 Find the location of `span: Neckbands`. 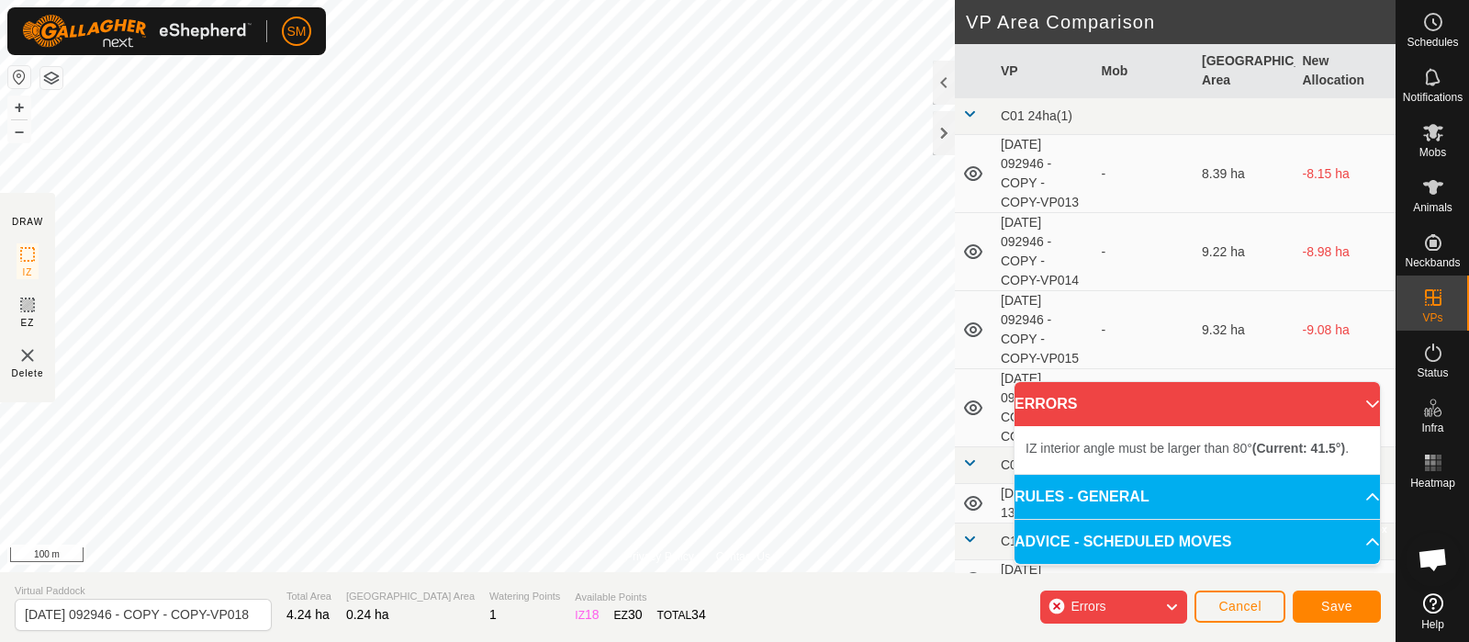

span: Neckbands is located at coordinates (1432, 263).